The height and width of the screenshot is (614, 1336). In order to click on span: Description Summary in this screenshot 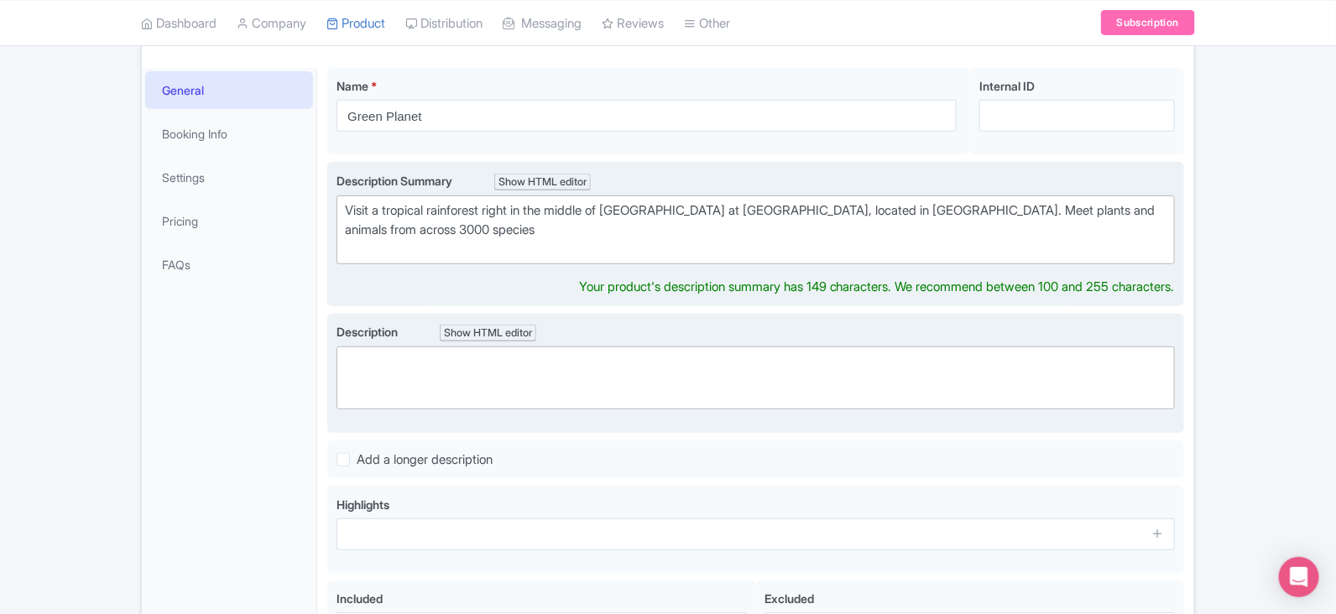, I will do `click(394, 180)`.